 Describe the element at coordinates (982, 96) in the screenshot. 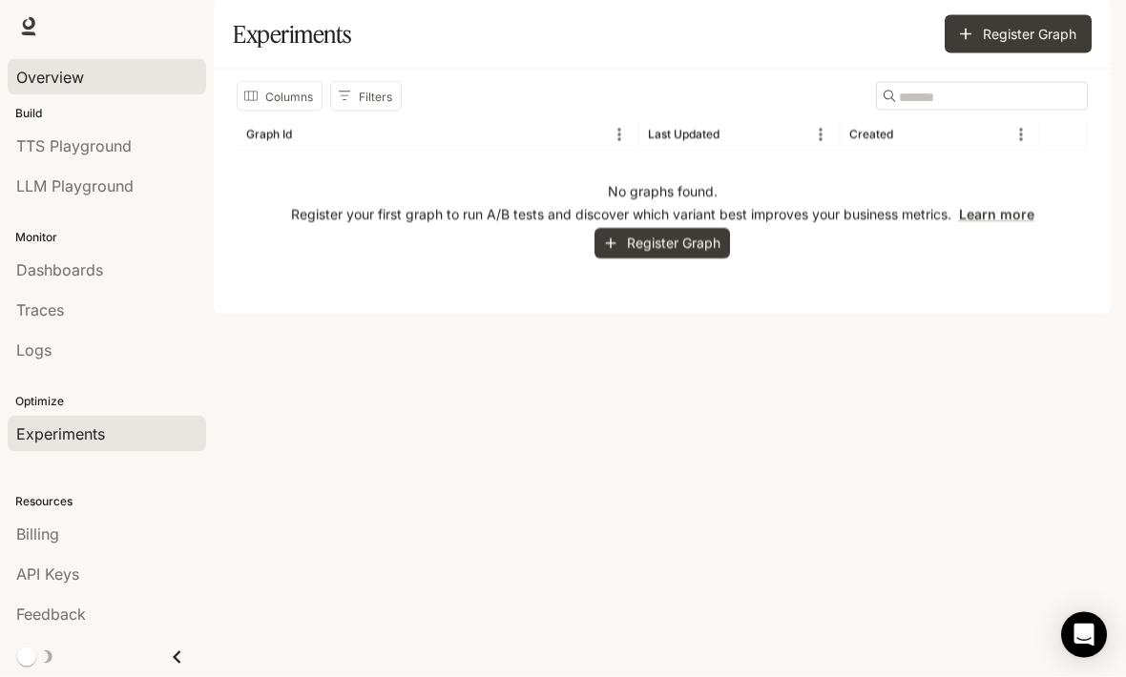

I see `div: Search` at that location.